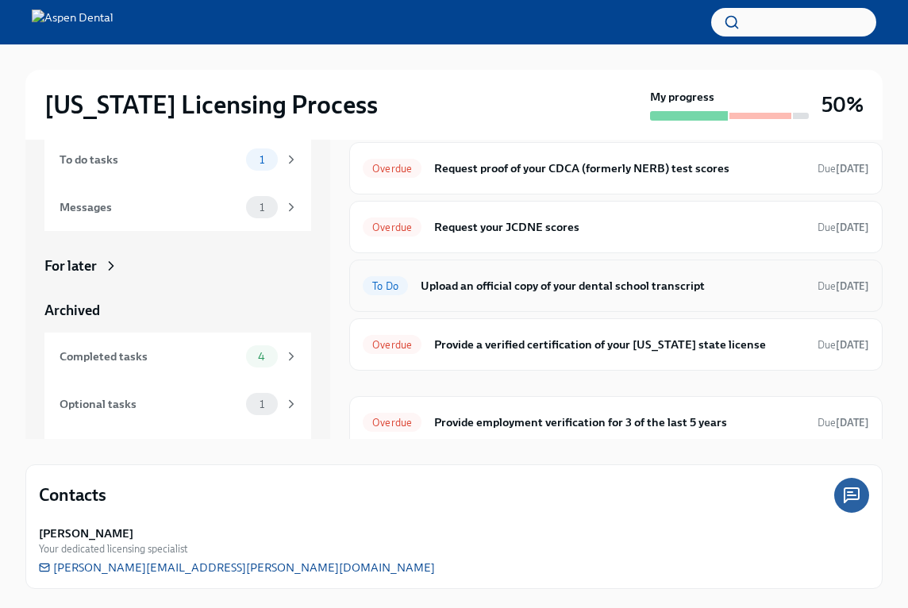  What do you see at coordinates (843, 345) in the screenshot?
I see `span: September 24th, 2025 09:00` at bounding box center [843, 345].